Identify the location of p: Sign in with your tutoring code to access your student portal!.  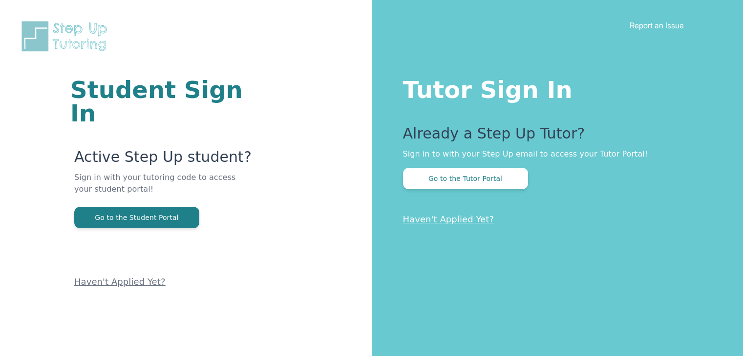
(164, 189).